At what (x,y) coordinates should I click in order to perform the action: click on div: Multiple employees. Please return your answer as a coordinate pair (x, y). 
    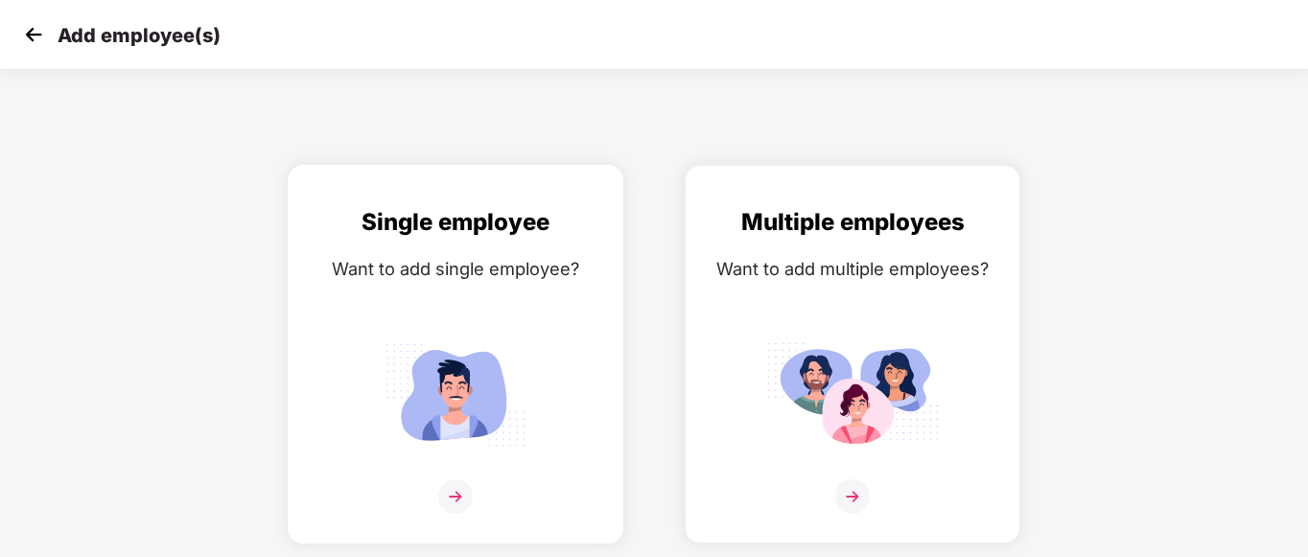
    Looking at the image, I should click on (852, 222).